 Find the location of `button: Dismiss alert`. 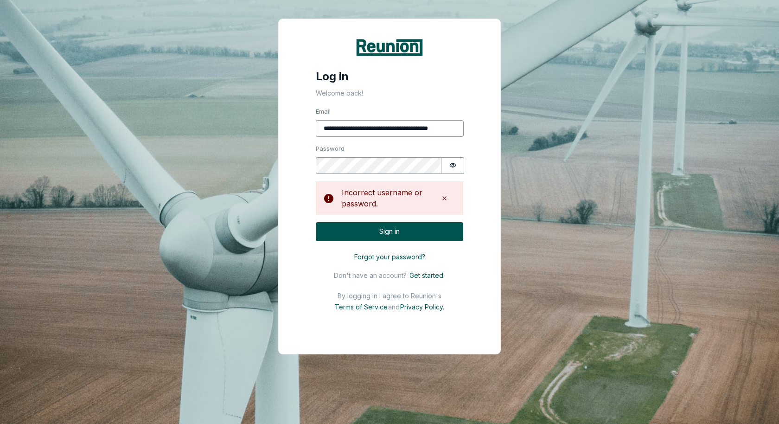

button: Dismiss alert is located at coordinates (444, 198).